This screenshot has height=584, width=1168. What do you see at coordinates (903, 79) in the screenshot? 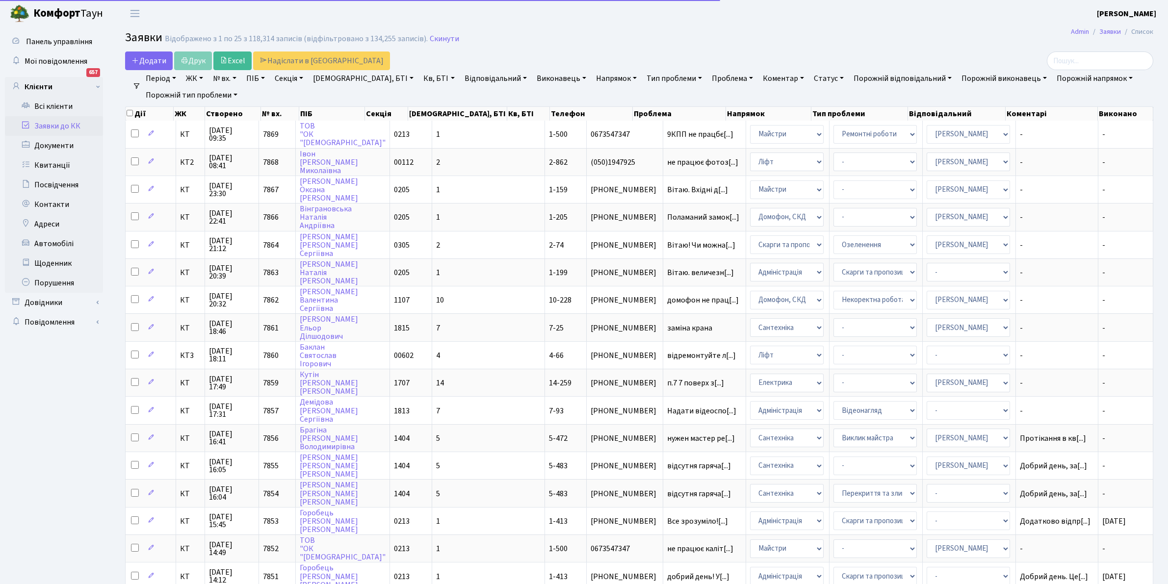
I see `a: Порожній відповідальний` at bounding box center [903, 79].